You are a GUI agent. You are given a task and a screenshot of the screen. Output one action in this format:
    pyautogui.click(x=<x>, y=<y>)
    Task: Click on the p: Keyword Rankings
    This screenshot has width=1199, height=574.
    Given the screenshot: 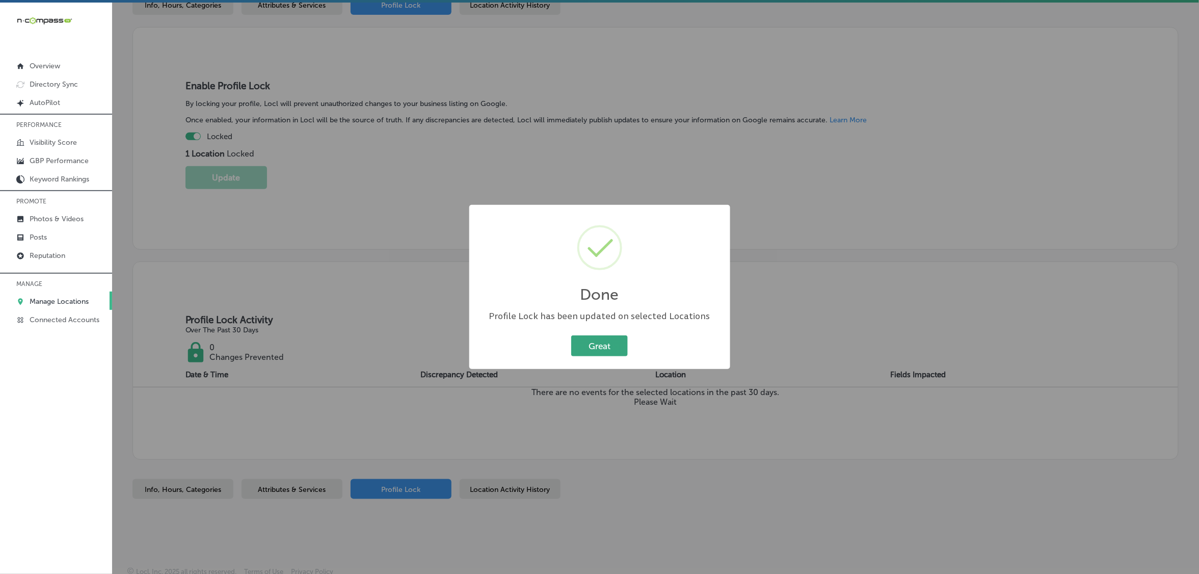 What is the action you would take?
    pyautogui.click(x=59, y=179)
    